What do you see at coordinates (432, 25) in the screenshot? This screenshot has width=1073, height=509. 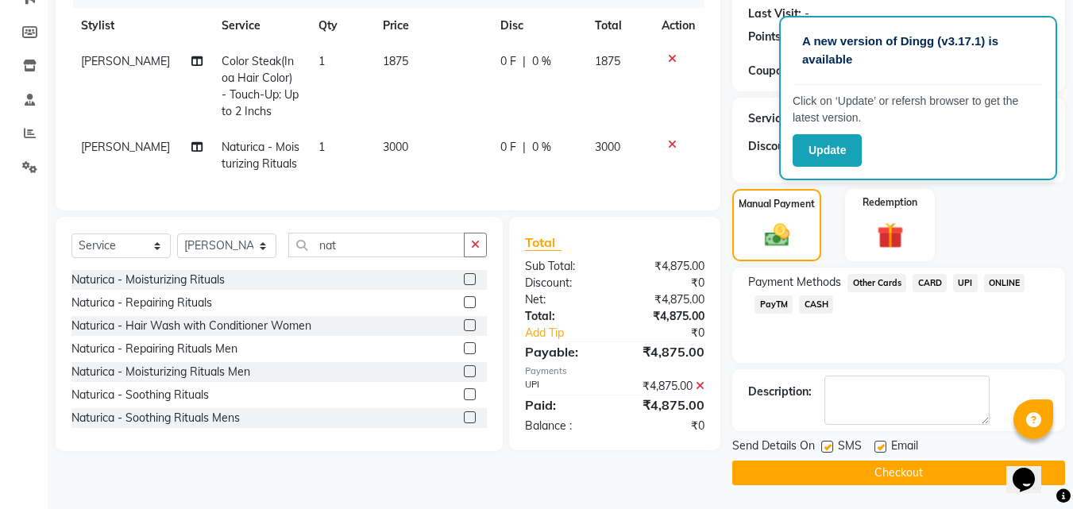 I see `th: Price` at bounding box center [432, 25].